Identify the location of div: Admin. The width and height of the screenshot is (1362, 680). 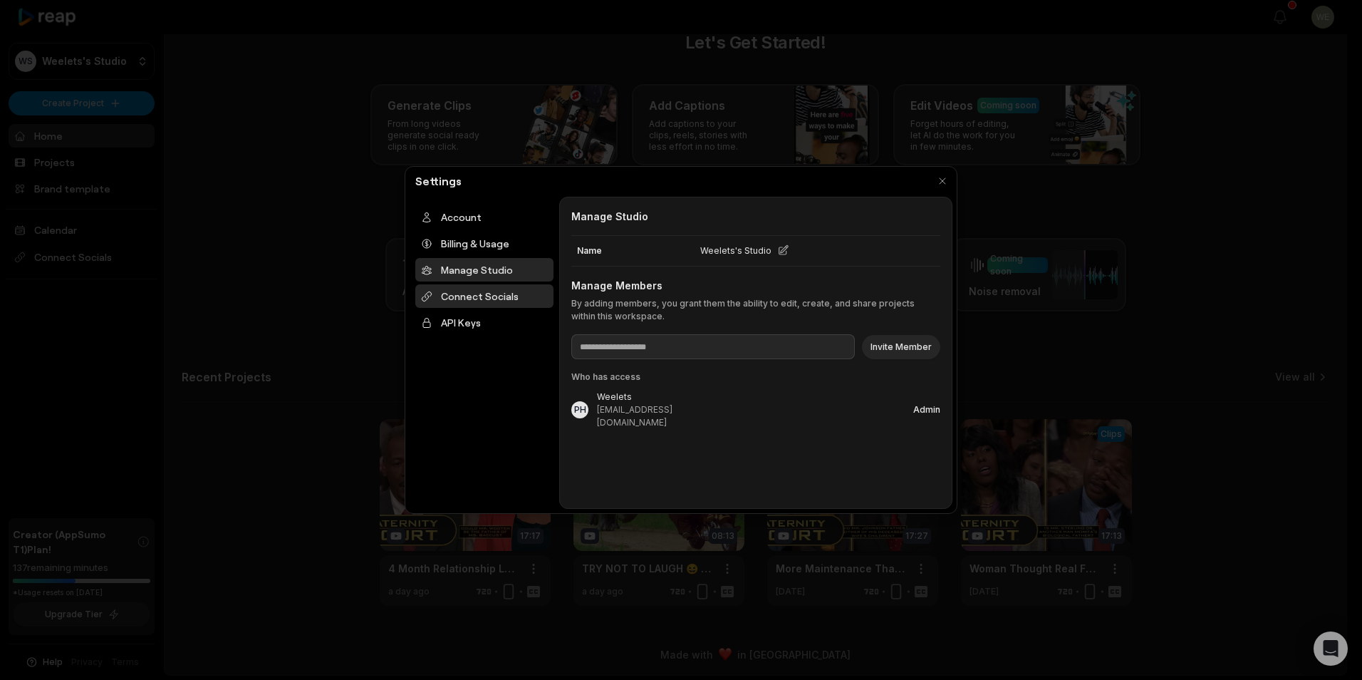
(927, 410).